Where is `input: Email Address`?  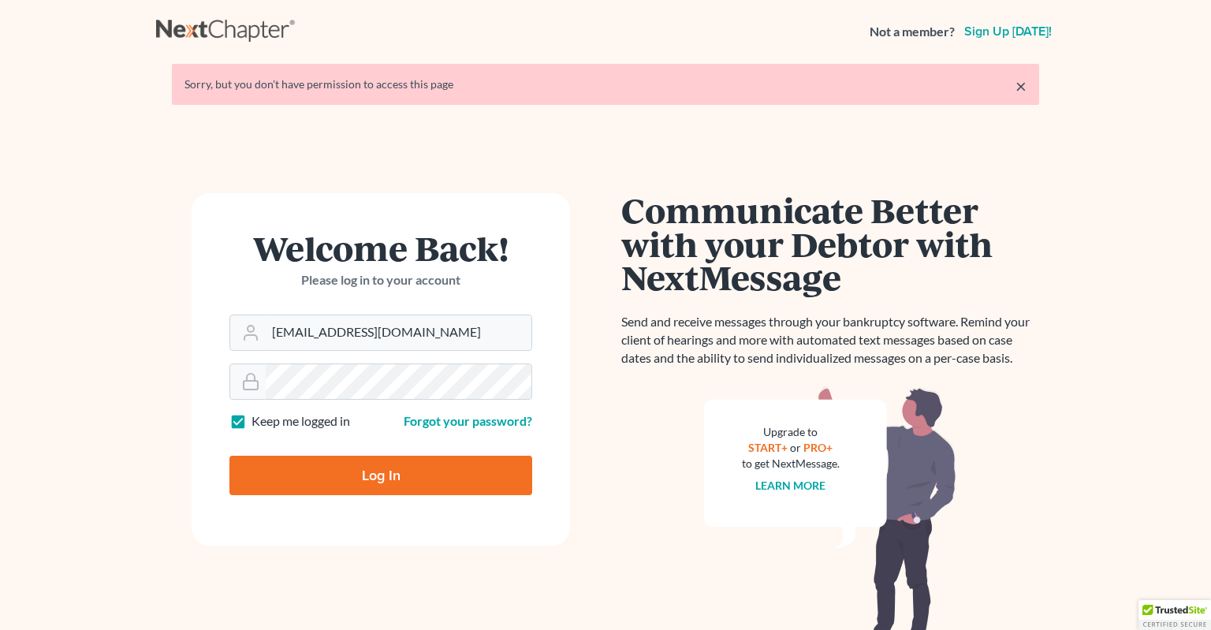 input: Email Address is located at coordinates (398, 333).